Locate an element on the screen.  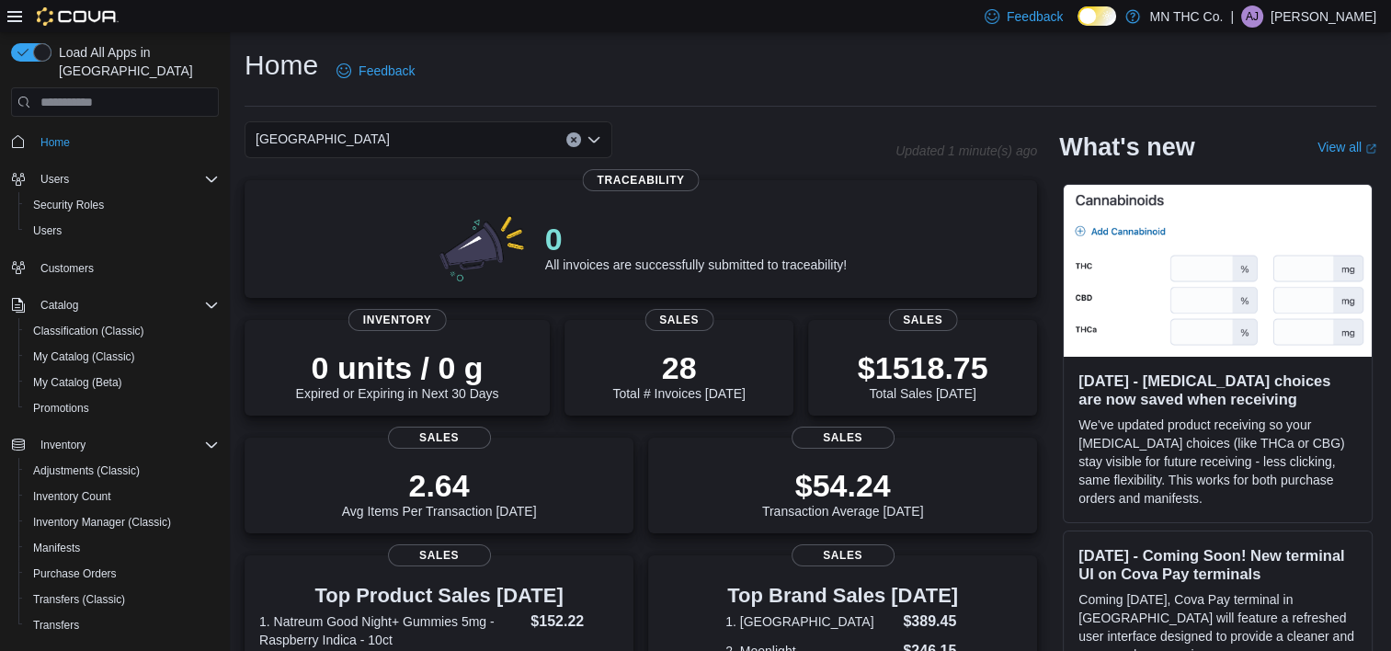
a: Security Roles is located at coordinates (68, 205).